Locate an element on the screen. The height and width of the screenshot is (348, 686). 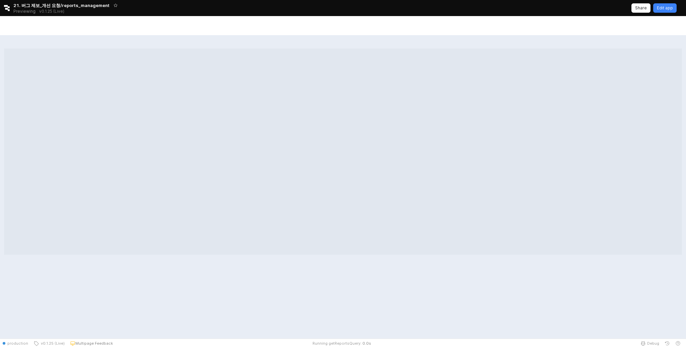
button: Edit app is located at coordinates (665, 8).